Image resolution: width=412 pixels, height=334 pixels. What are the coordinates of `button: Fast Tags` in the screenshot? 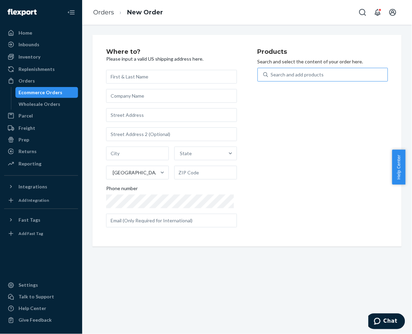 It's located at (41, 220).